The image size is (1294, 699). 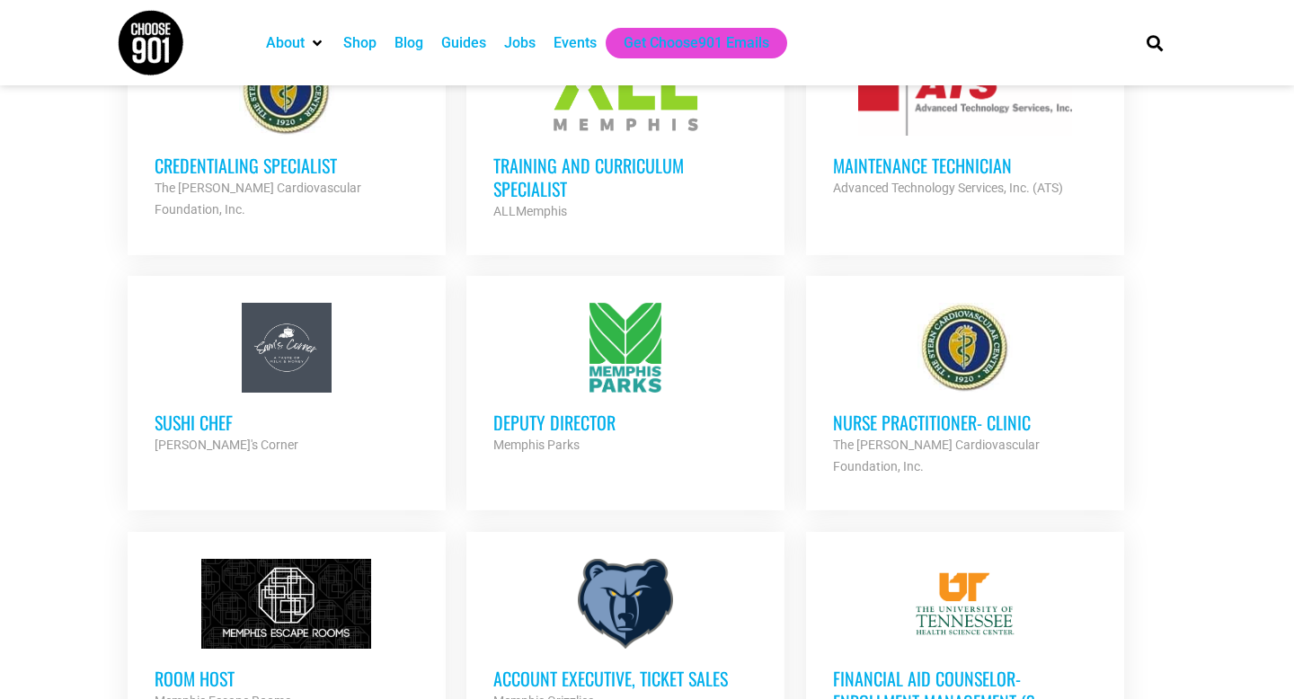 I want to click on nav: Main nav, so click(x=686, y=43).